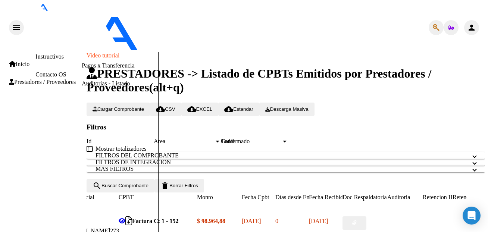 Image resolution: width=488 pixels, height=232 pixels. What do you see at coordinates (200, 109) in the screenshot?
I see `span: EXCEL` at bounding box center [200, 109].